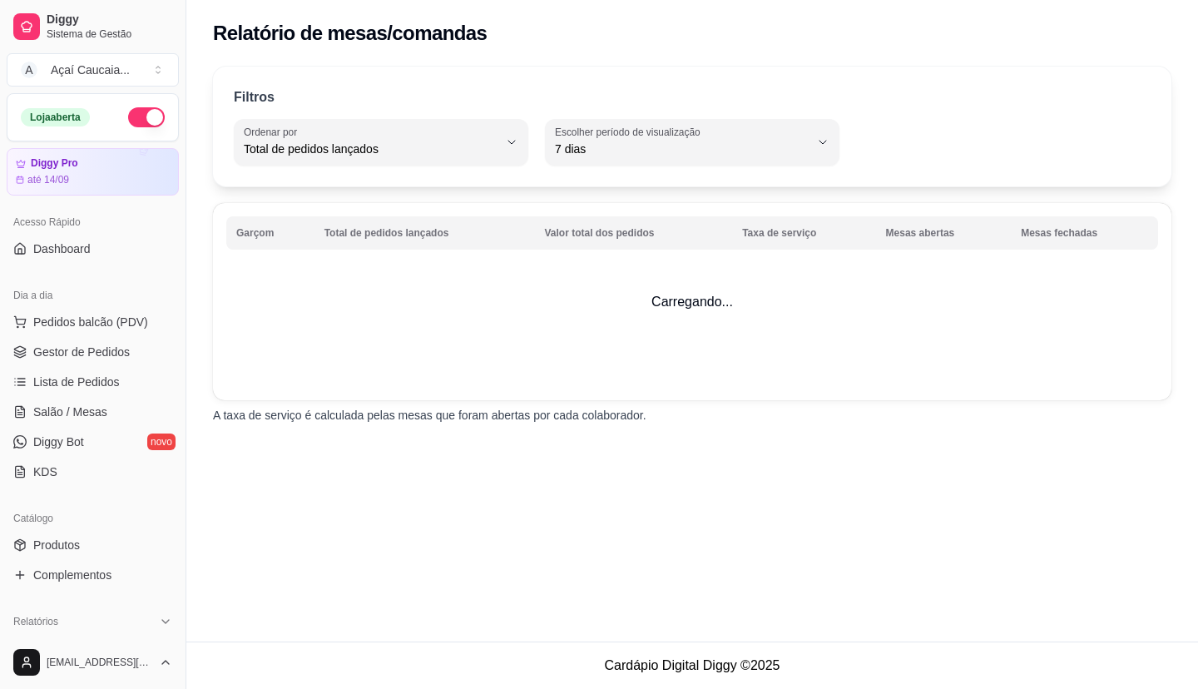  Describe the element at coordinates (92, 322) in the screenshot. I see `button: Pedidos balcão (PDV)` at that location.